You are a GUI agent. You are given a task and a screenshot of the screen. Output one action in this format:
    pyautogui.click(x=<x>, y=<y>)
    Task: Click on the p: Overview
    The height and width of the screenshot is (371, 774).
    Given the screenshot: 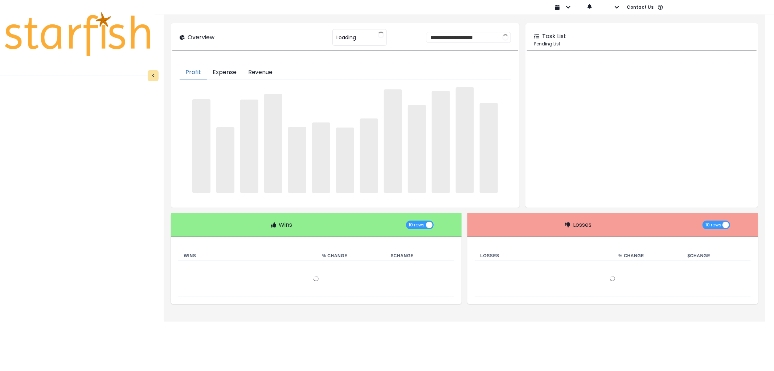 What is the action you would take?
    pyautogui.click(x=201, y=37)
    